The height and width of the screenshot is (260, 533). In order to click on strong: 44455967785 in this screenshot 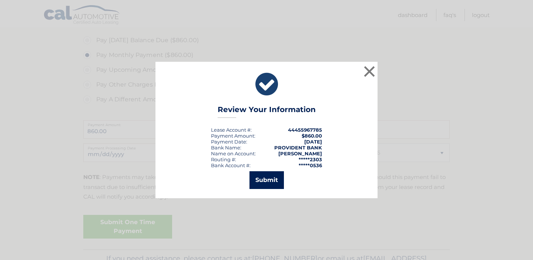, I will do `click(305, 130)`.